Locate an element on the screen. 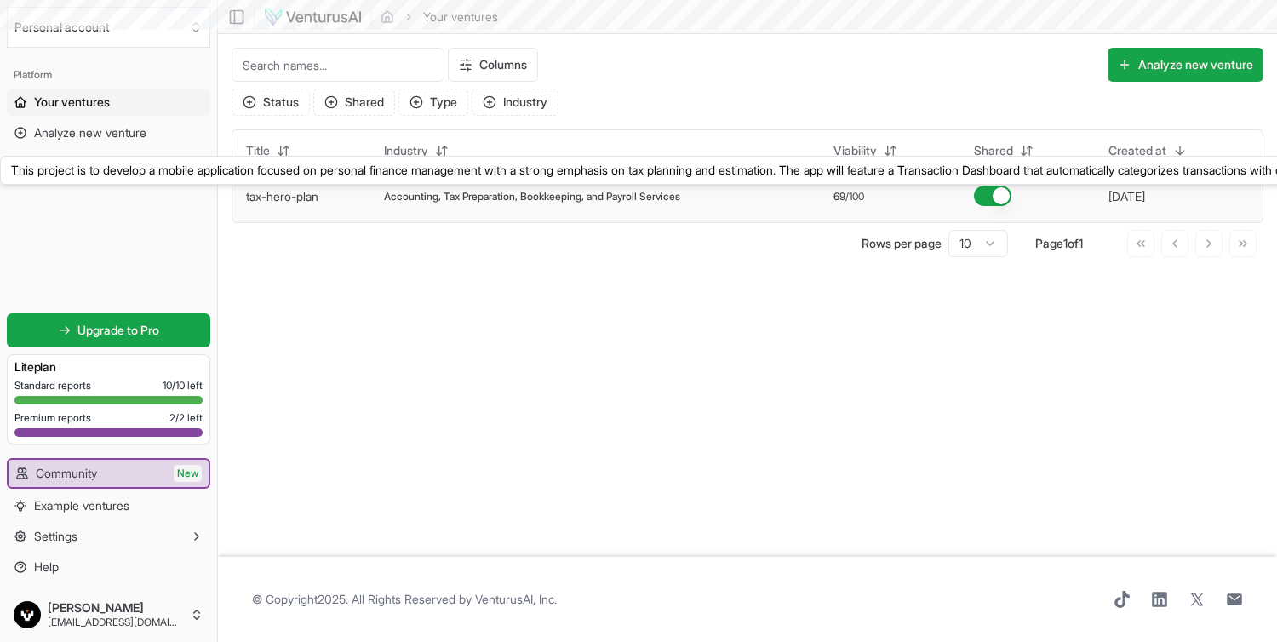 This screenshot has width=1277, height=642. button: Status is located at coordinates (271, 102).